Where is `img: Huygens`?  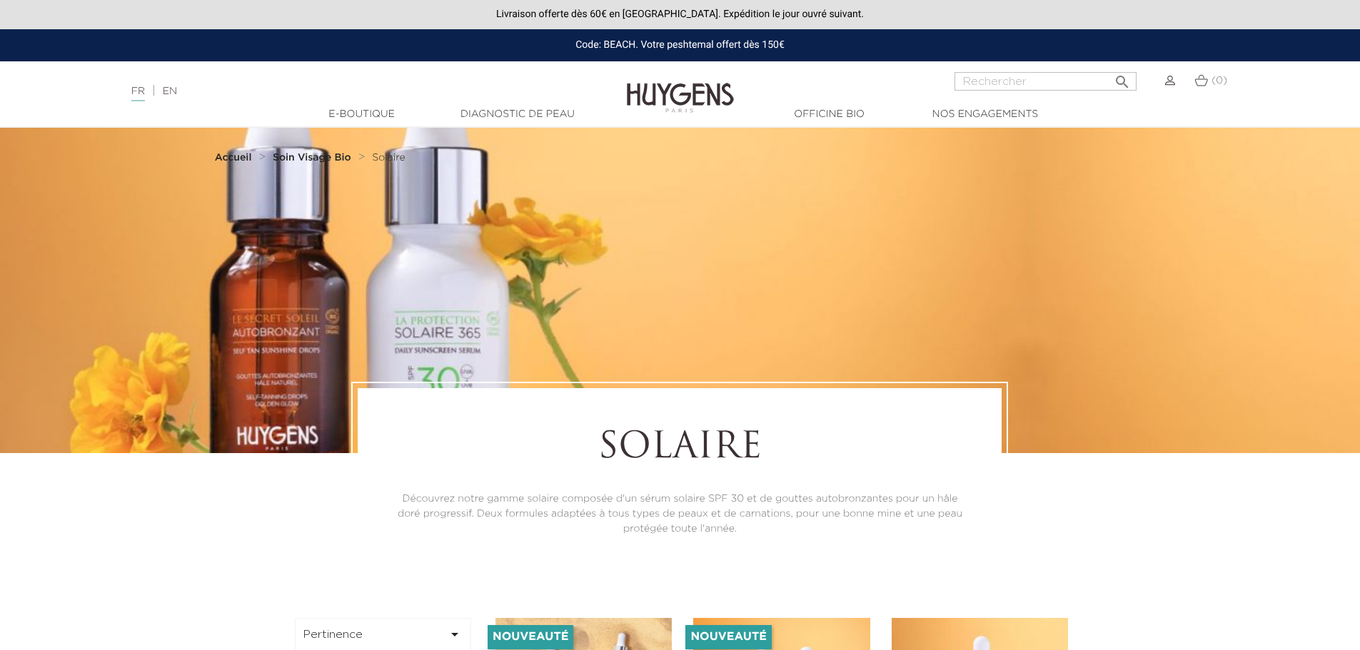 img: Huygens is located at coordinates (680, 87).